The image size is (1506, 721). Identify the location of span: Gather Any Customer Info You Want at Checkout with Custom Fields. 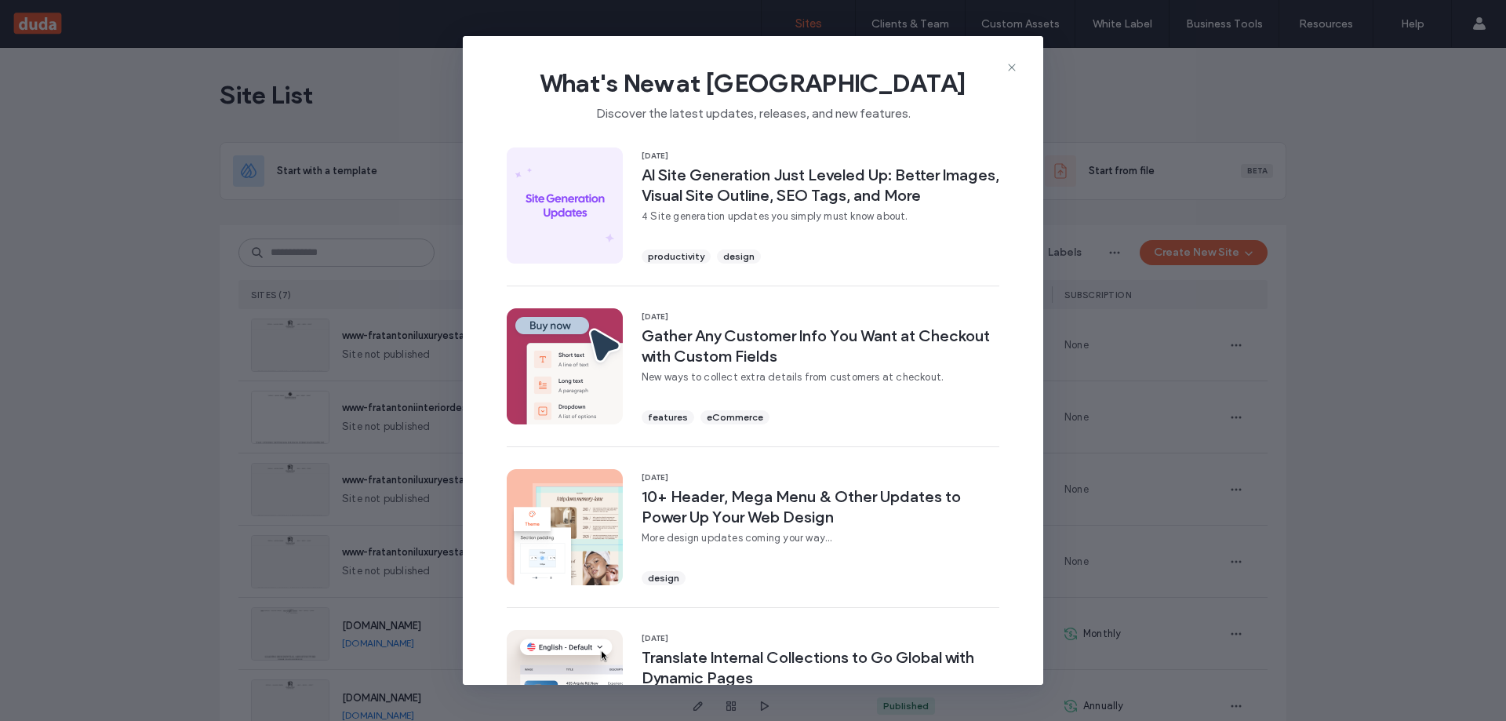
(820, 346).